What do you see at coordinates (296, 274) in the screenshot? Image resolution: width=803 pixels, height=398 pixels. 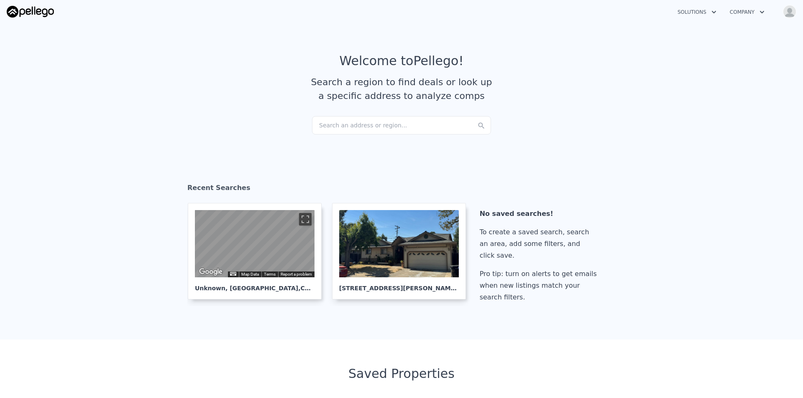 I see `a: Report a problem` at bounding box center [296, 274].